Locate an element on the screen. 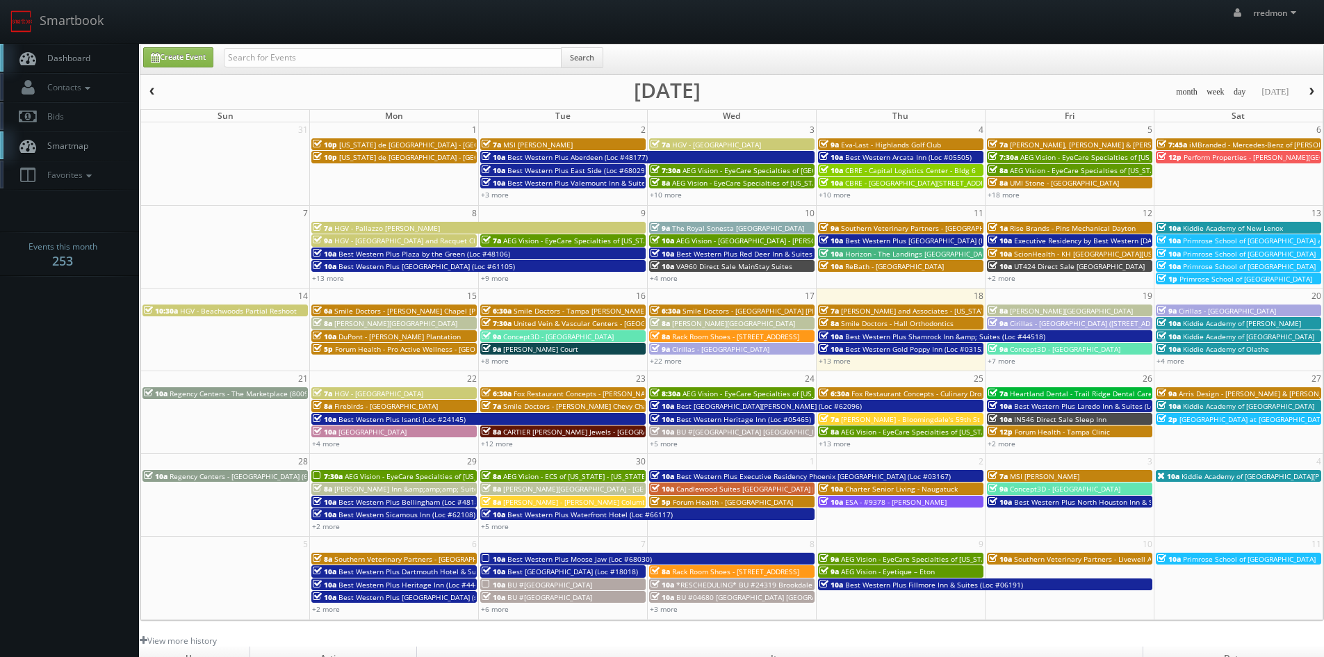 Image resolution: width=1324 pixels, height=657 pixels. span: 10p is located at coordinates (325, 145).